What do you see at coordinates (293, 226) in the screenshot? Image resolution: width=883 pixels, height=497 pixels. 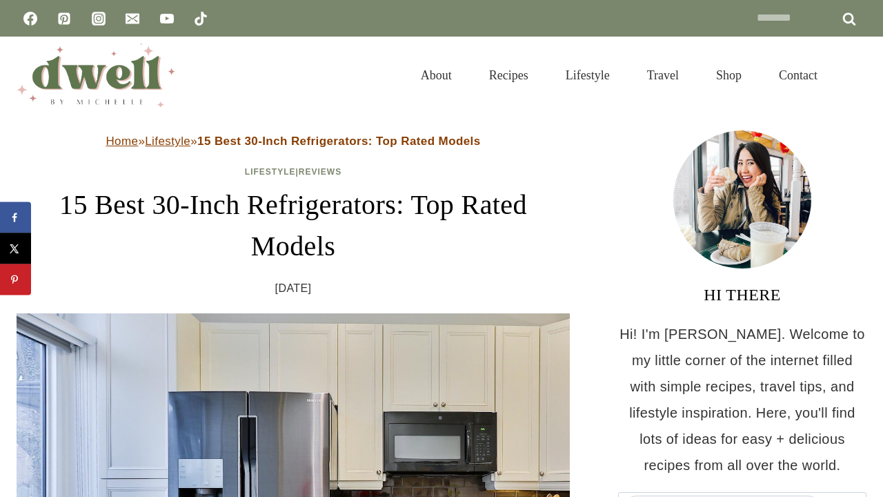 I see `h1: 15 Best 30-Inch Refrigerators: Top Rated Models` at bounding box center [293, 226].